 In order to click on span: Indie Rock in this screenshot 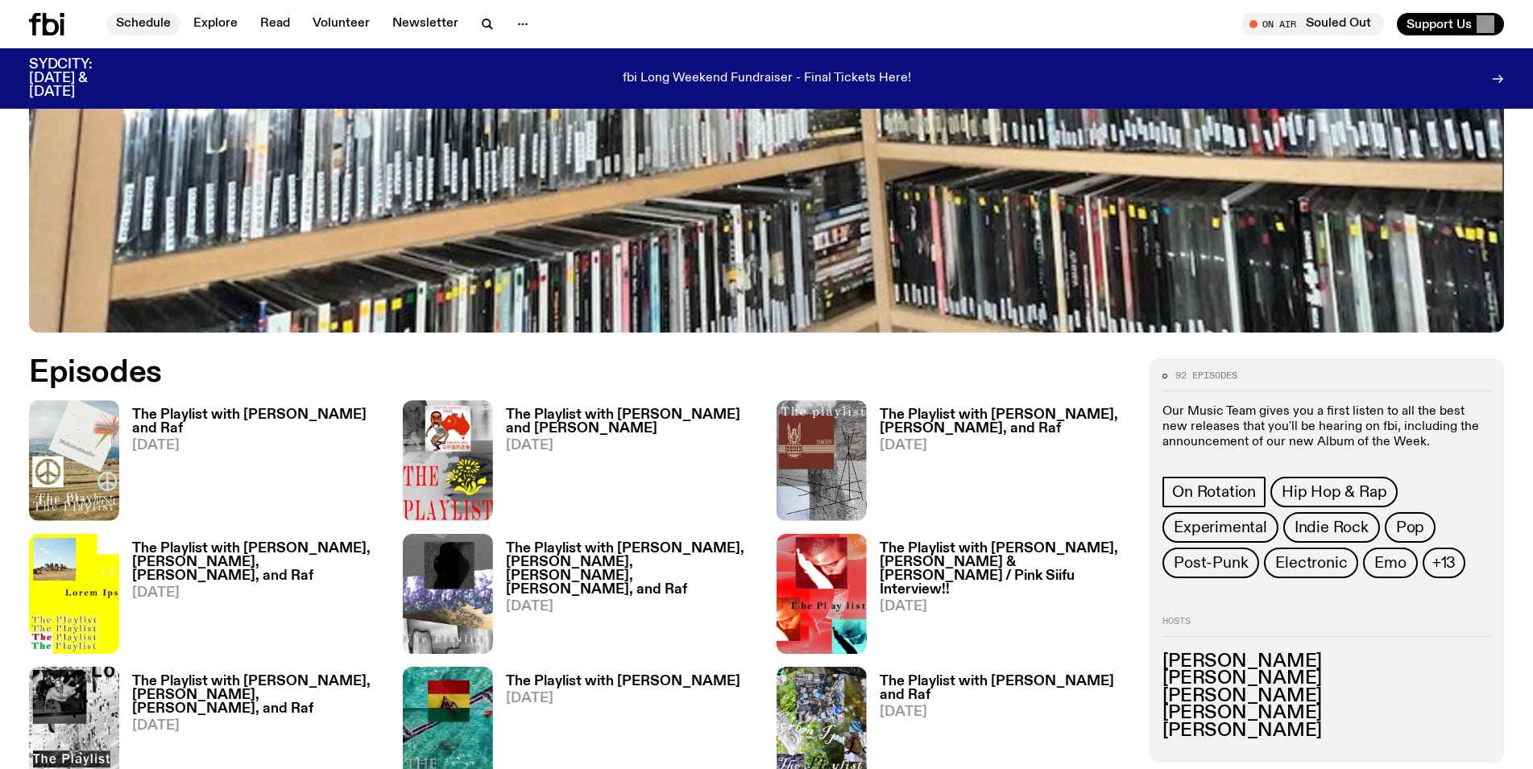, I will do `click(1331, 528)`.